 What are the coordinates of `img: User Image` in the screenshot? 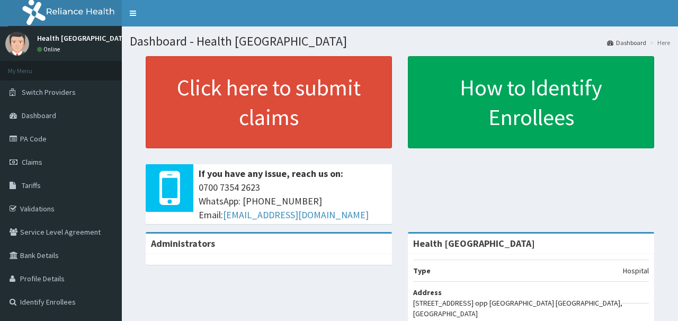 It's located at (17, 43).